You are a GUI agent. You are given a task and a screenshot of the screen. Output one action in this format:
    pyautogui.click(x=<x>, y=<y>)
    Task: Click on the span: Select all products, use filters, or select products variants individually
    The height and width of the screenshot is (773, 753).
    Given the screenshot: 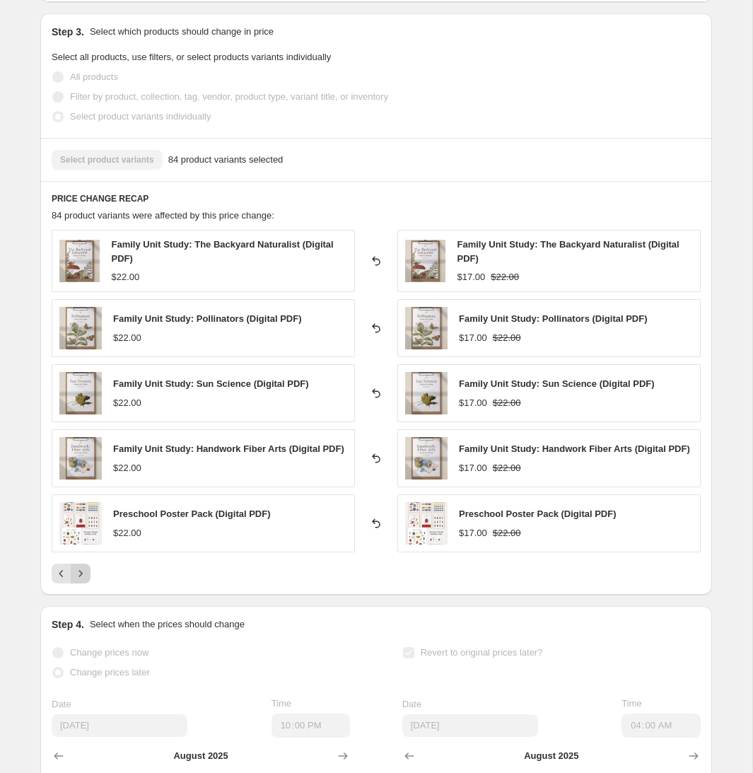 What is the action you would take?
    pyautogui.click(x=191, y=57)
    